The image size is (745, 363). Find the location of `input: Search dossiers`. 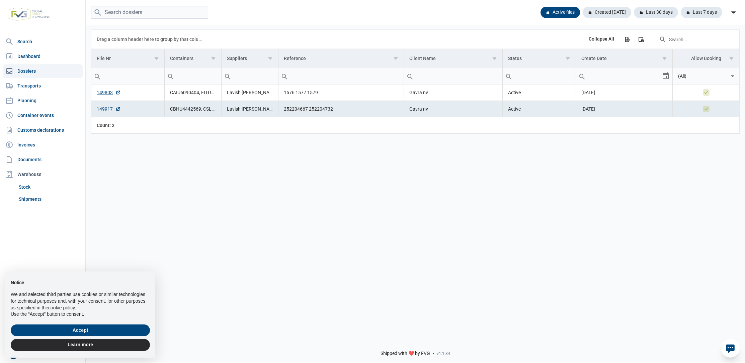

input: Search dossiers is located at coordinates (150, 12).